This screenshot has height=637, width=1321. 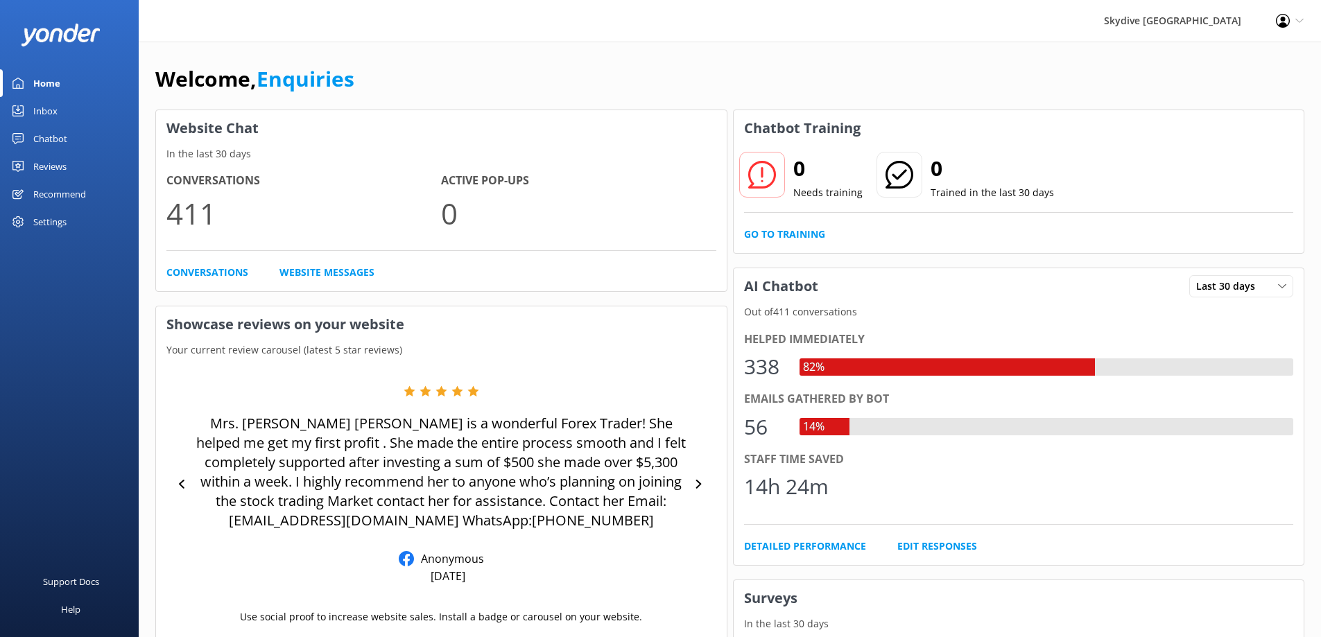 I want to click on a: Edit Responses, so click(x=937, y=547).